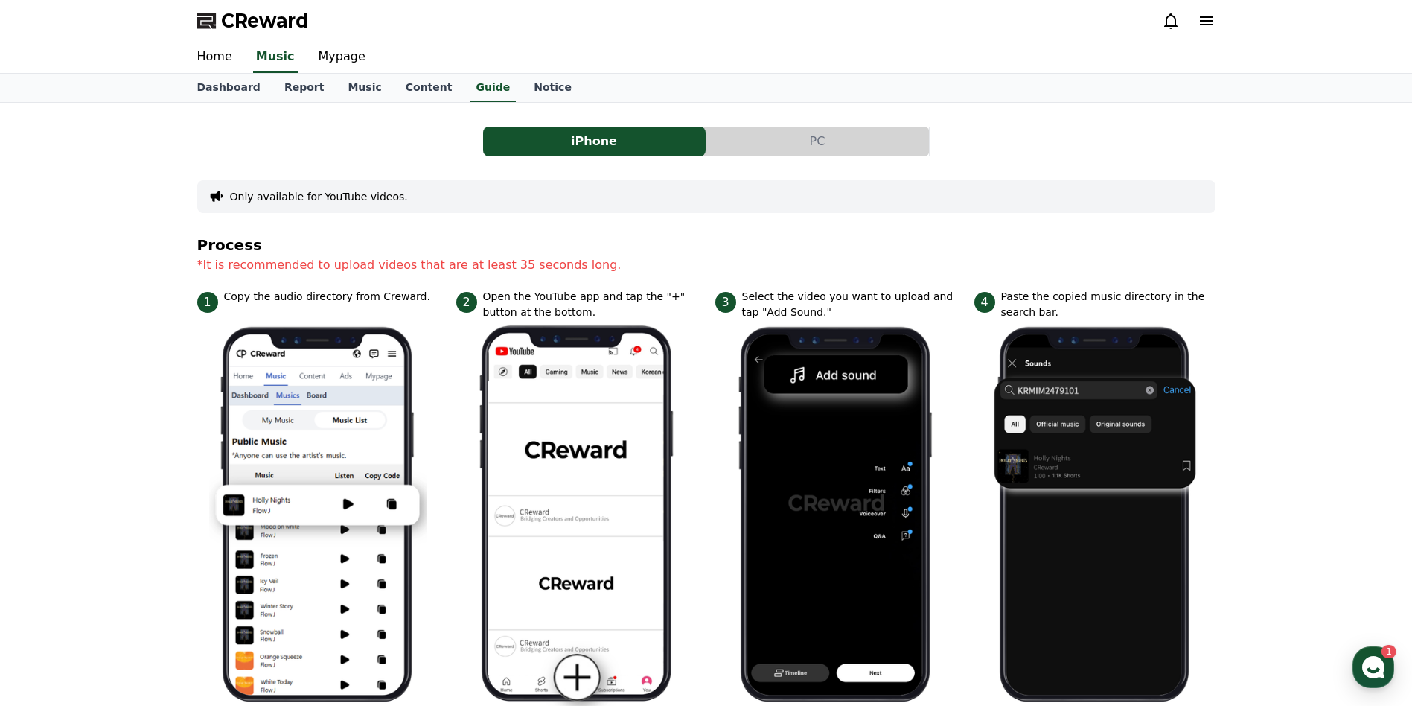  Describe the element at coordinates (594, 141) in the screenshot. I see `button: iPhone` at that location.